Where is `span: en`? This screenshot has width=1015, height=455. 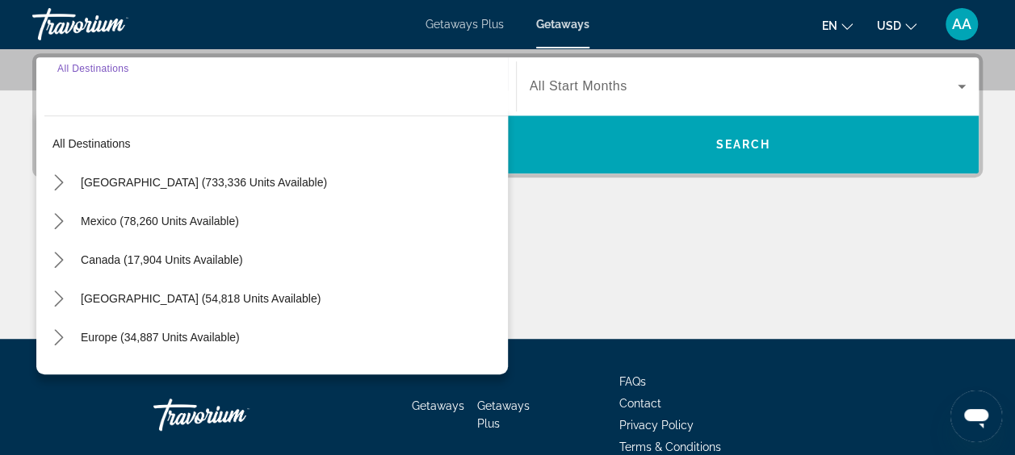 span: en is located at coordinates (829, 26).